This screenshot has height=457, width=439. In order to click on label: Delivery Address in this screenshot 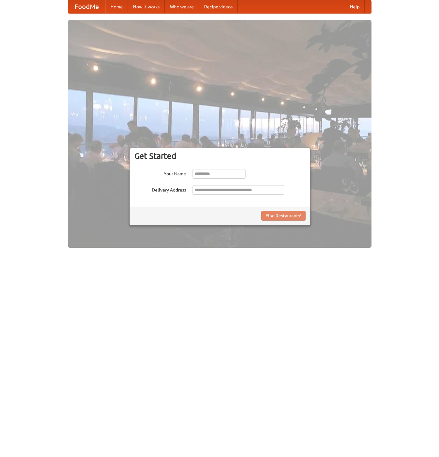, I will do `click(160, 189)`.